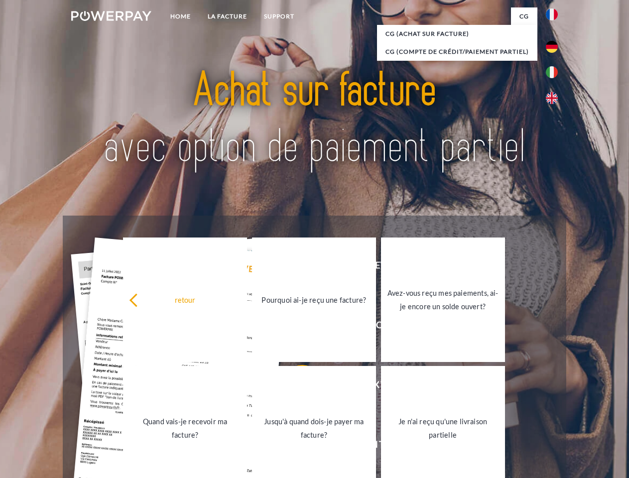 Image resolution: width=629 pixels, height=478 pixels. I want to click on a: Avez-vous reçu mes paiements, ai-je encore un solde ouvert?, so click(443, 300).